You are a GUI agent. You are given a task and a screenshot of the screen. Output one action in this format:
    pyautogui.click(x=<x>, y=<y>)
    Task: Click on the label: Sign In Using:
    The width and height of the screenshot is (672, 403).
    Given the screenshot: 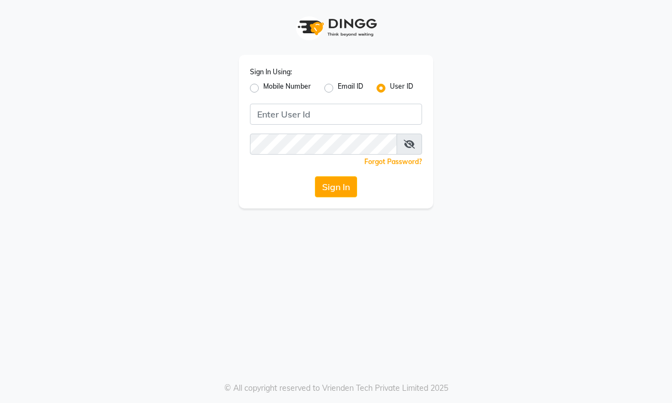 What is the action you would take?
    pyautogui.click(x=271, y=72)
    